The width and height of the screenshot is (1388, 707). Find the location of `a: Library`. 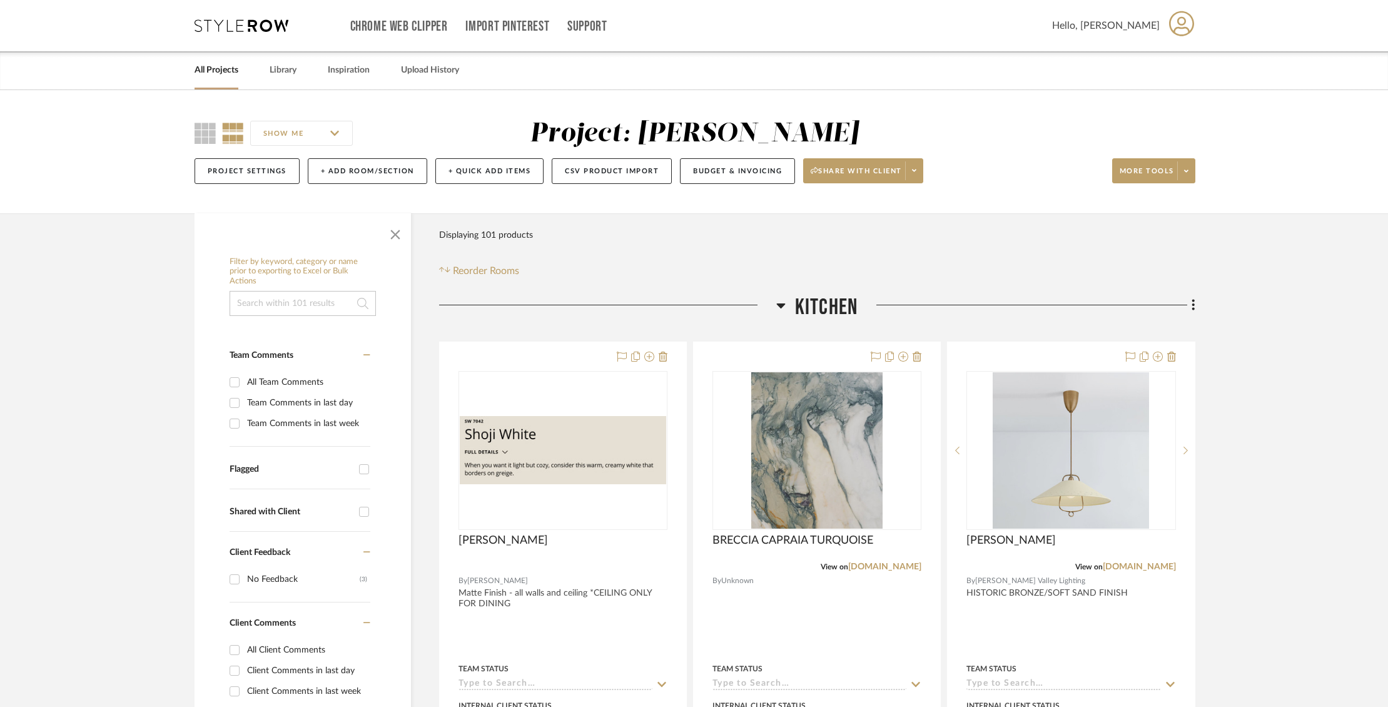

a: Library is located at coordinates (283, 70).